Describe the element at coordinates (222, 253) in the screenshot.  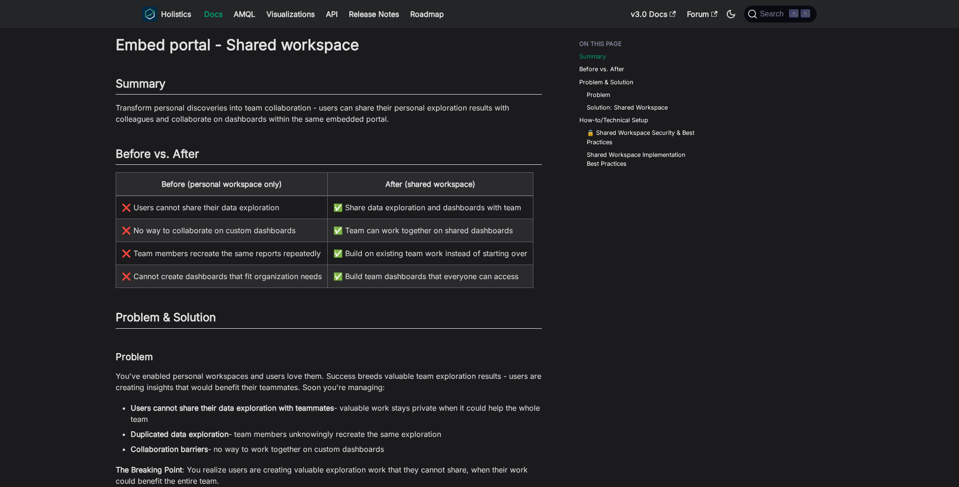
I see `td: ❌ Team members recreate the same reports repeatedly` at that location.